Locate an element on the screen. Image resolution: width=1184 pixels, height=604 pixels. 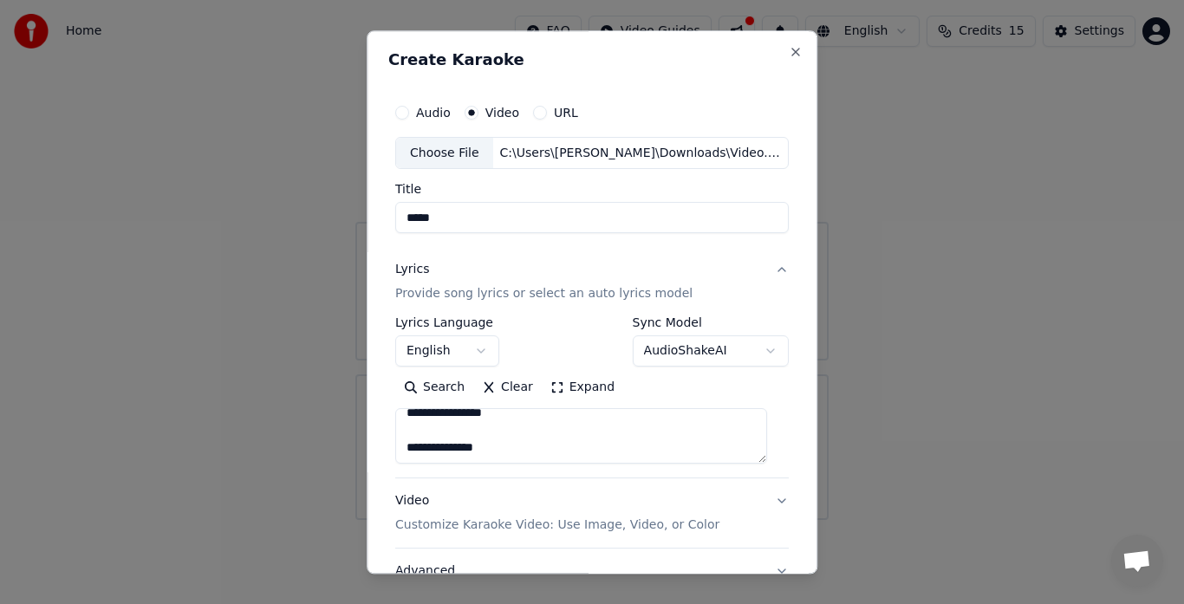
button: LyricsProvide song lyrics or select an auto lyrics model is located at coordinates (592, 283).